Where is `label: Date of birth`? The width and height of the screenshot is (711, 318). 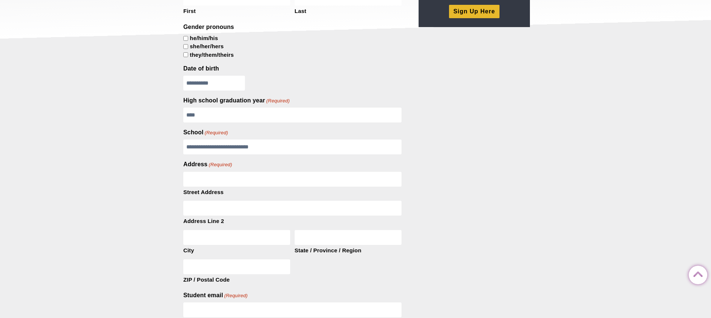
label: Date of birth is located at coordinates (201, 69).